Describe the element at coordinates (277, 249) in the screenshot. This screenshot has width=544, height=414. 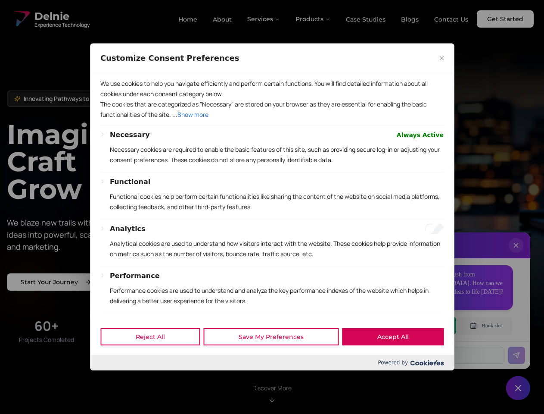
I see `p: Analytical cookies are used to understand how visitors interact with the website. These cookies h...` at that location.